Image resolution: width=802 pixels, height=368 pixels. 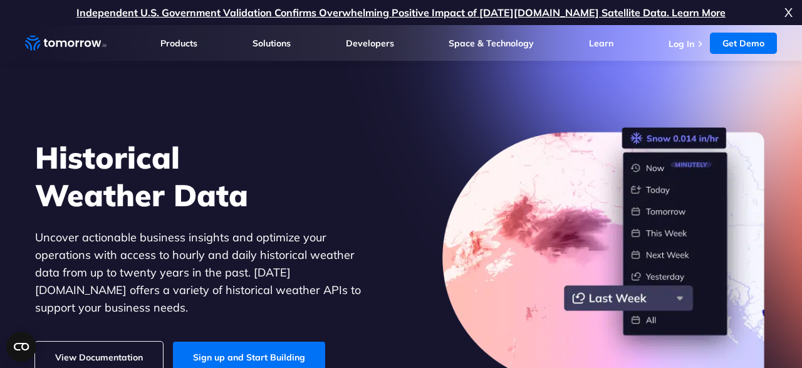 I want to click on a: Get Demo, so click(x=743, y=43).